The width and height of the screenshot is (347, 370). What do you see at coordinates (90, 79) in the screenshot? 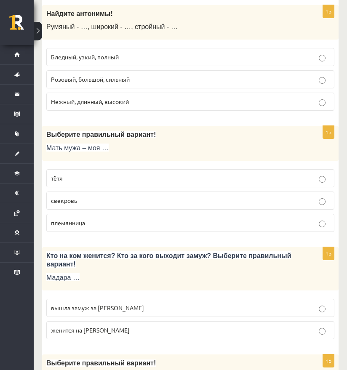
I see `span: Розовый, большой, сильный` at bounding box center [90, 79].